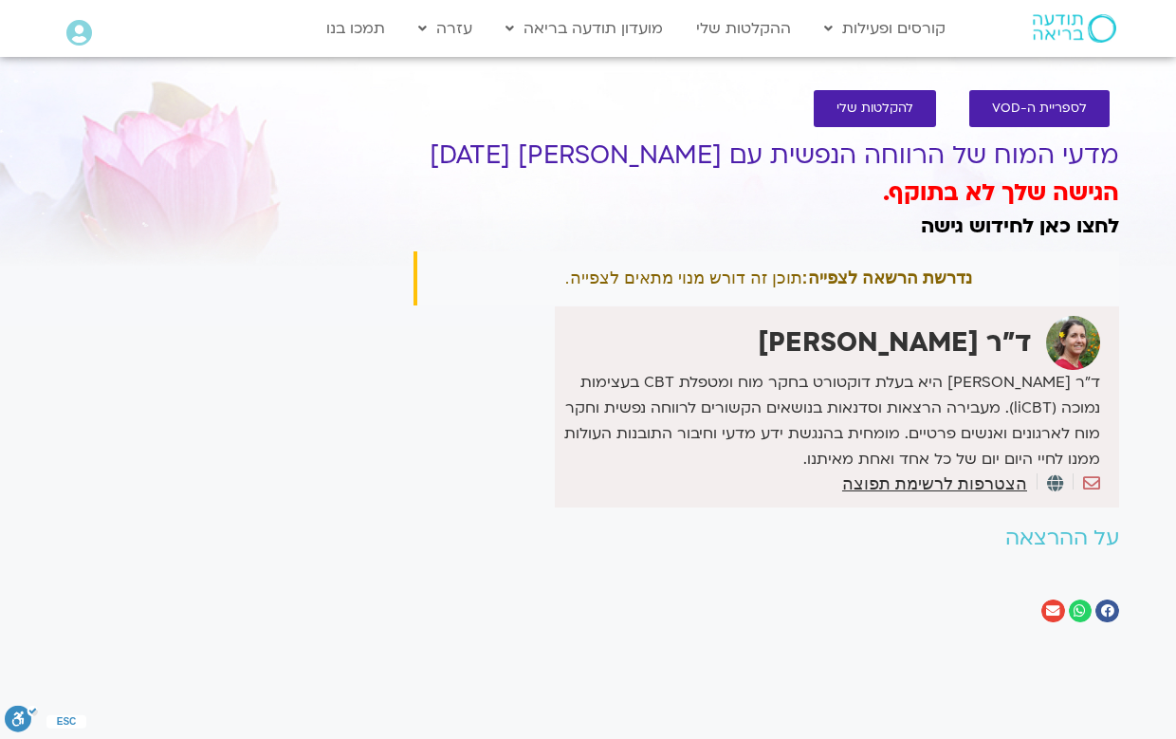 The height and width of the screenshot is (739, 1176). Describe the element at coordinates (445, 28) in the screenshot. I see `a: עזרה` at that location.